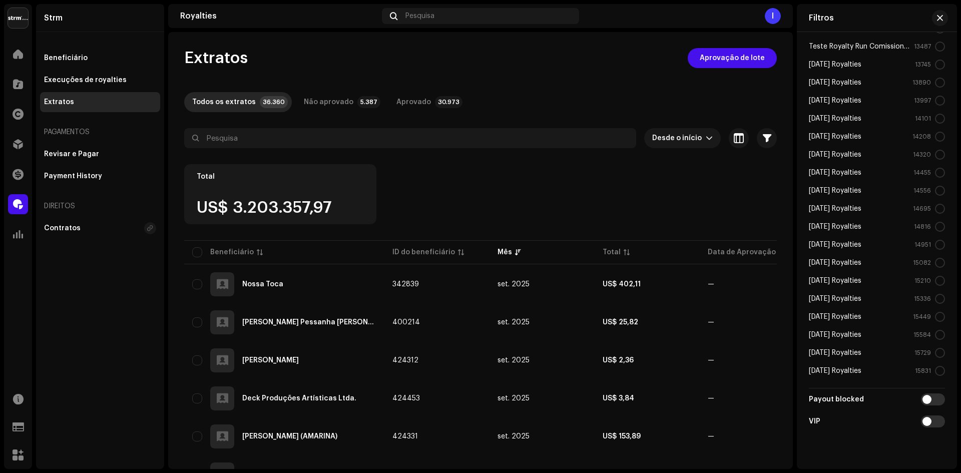 This screenshot has height=473, width=961. I want to click on div: US$ 402,11, so click(647, 284).